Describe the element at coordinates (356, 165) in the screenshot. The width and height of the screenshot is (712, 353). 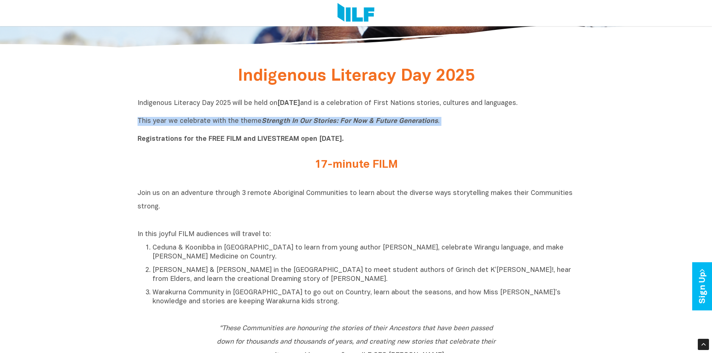
I see `h2: 17-minute FILM` at that location.